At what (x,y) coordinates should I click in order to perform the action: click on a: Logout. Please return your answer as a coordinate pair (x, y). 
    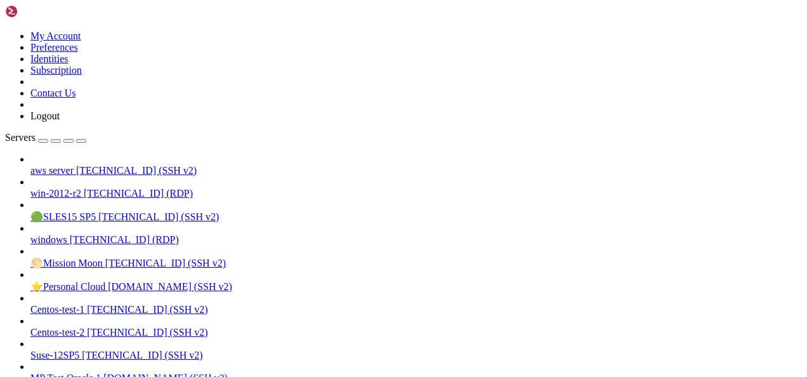
    Looking at the image, I should click on (45, 115).